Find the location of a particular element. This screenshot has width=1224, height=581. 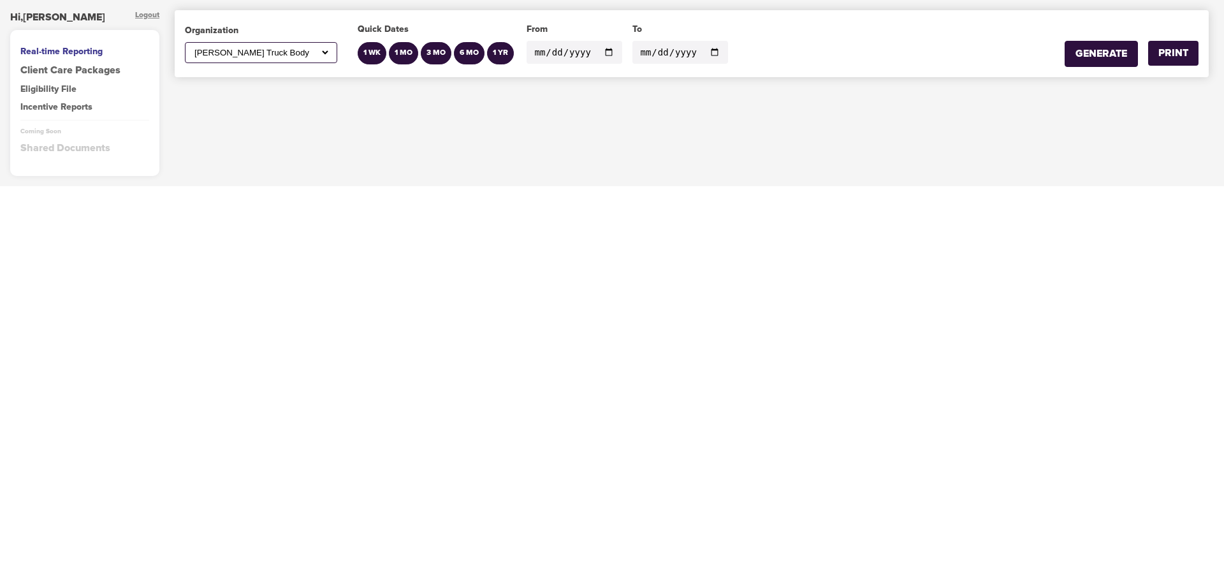

div: Incentive Reports is located at coordinates (85, 107).